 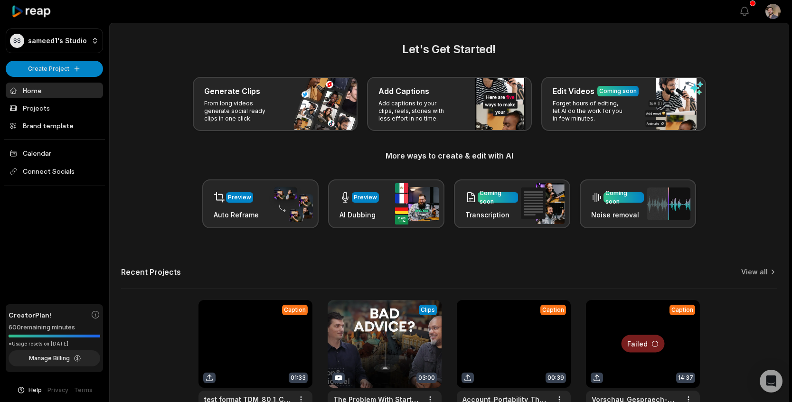 What do you see at coordinates (54, 69) in the screenshot?
I see `button: Create Project` at bounding box center [54, 69].